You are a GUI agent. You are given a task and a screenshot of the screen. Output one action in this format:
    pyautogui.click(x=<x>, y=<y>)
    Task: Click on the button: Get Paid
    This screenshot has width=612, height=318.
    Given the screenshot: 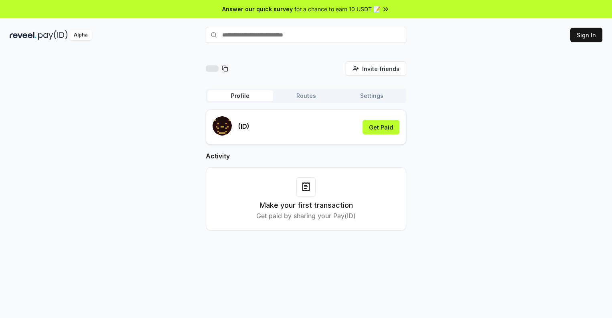 What is the action you would take?
    pyautogui.click(x=381, y=127)
    